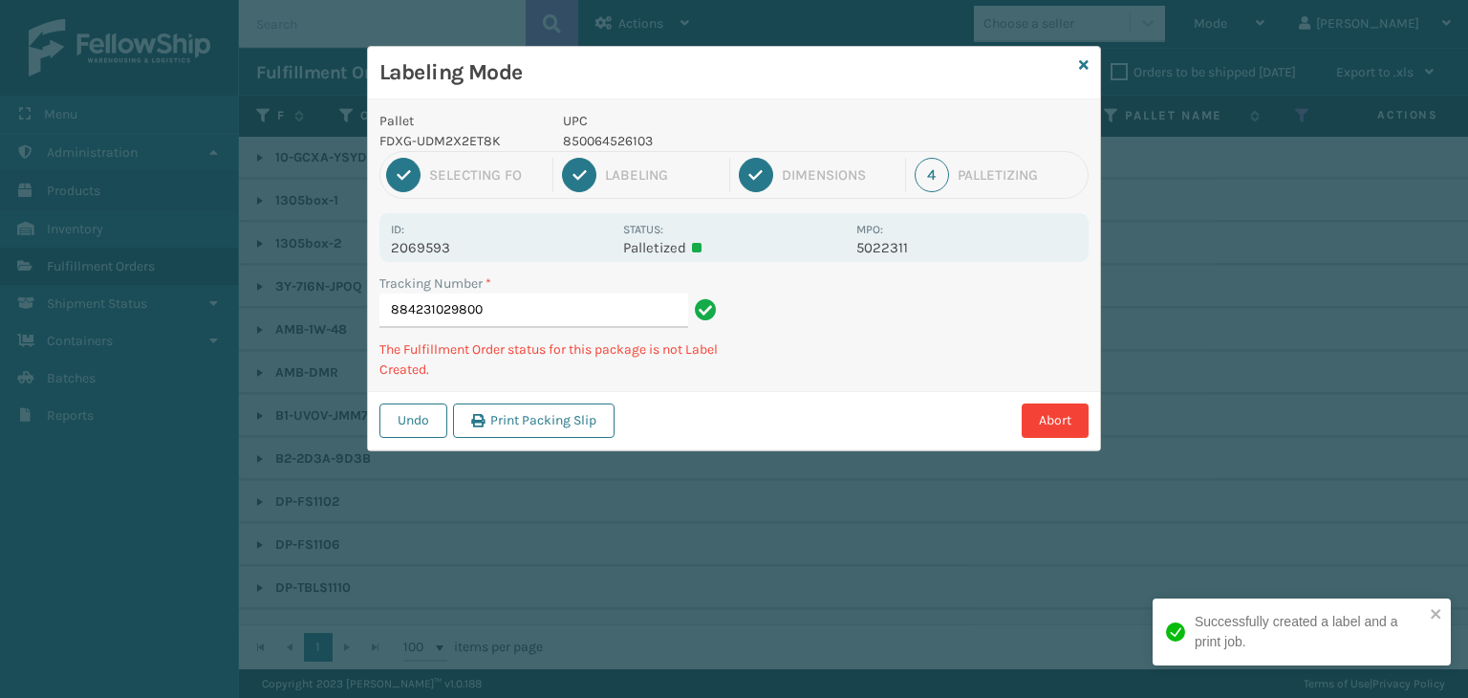  I want to click on div: Palletizing, so click(1020, 175).